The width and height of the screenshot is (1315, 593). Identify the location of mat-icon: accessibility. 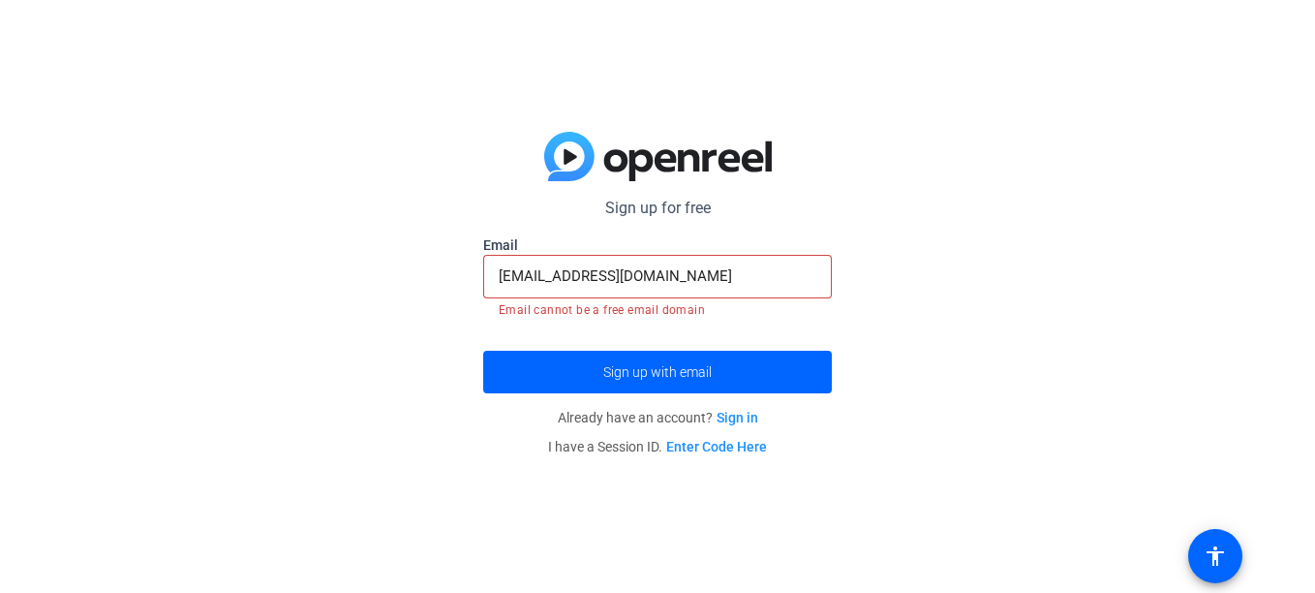
(1216, 556).